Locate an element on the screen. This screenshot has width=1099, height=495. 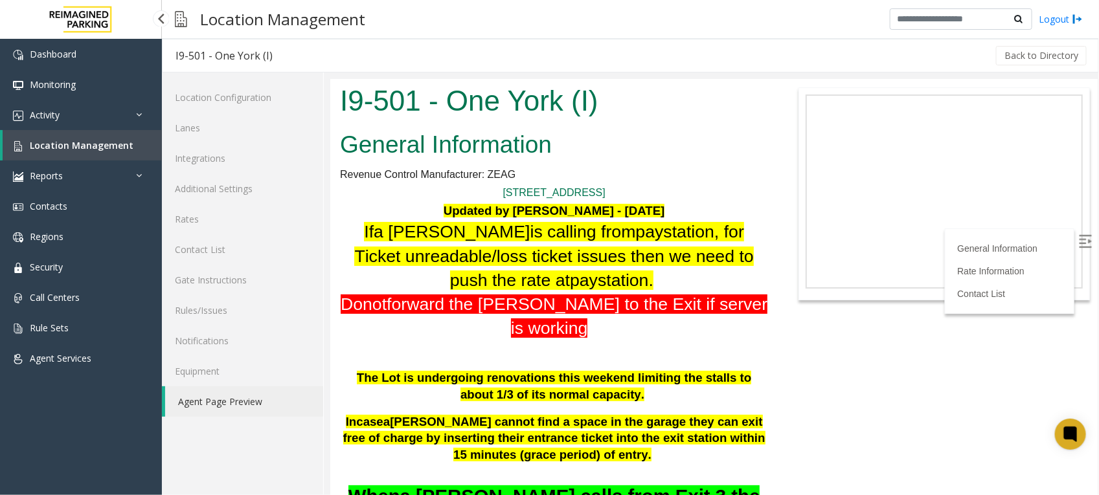
span: In is located at coordinates (21, 343).